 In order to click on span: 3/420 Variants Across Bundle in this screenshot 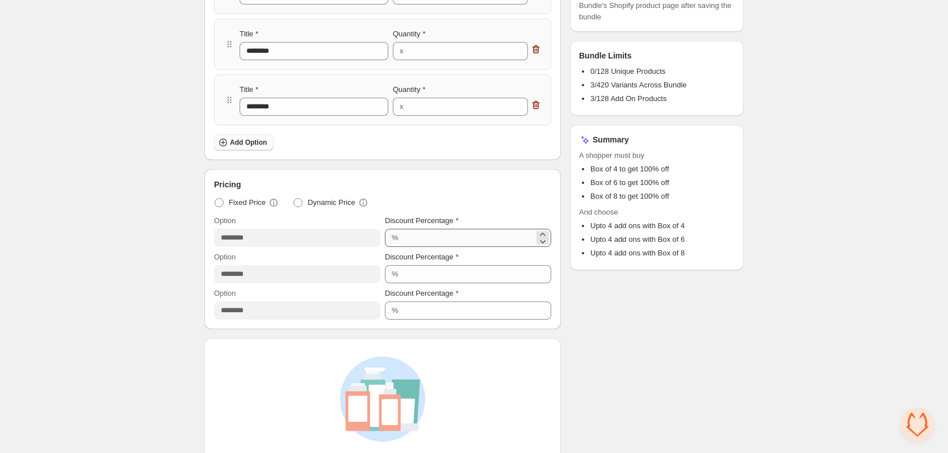, I will do `click(639, 85)`.